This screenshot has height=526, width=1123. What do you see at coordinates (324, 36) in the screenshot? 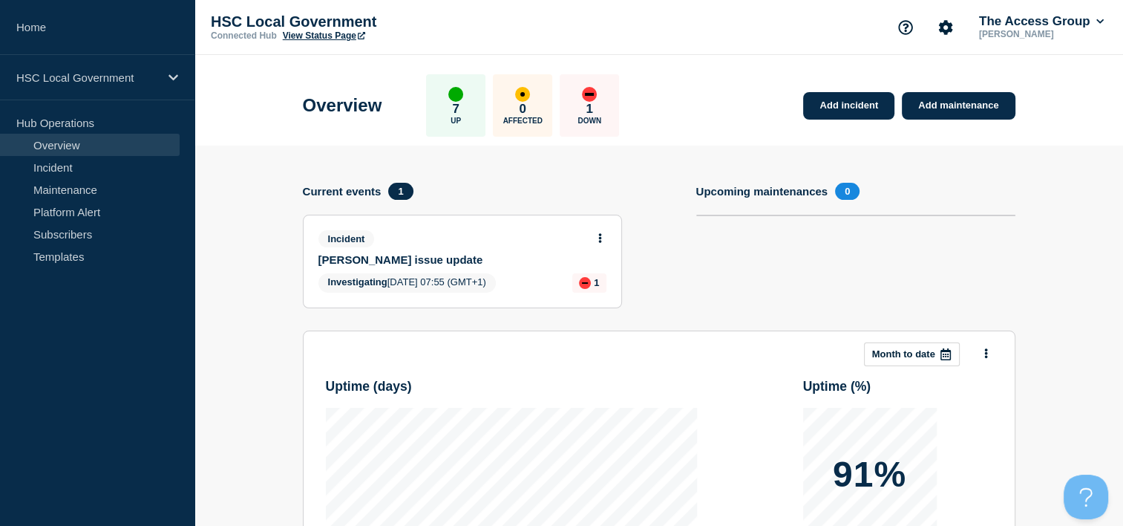
I see `a: View Status Page` at bounding box center [324, 36].